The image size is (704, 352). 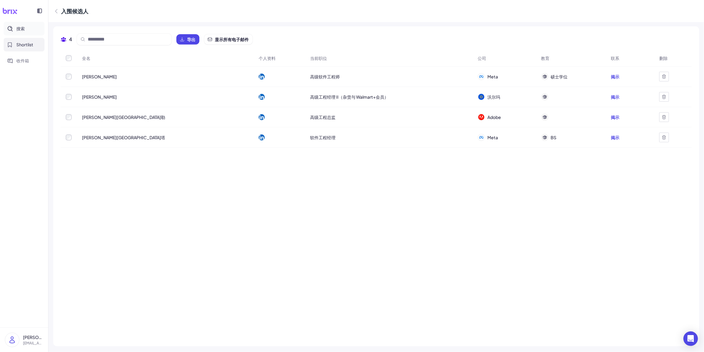 What do you see at coordinates (24, 44) in the screenshot?
I see `button: Shortlist` at bounding box center [24, 44].